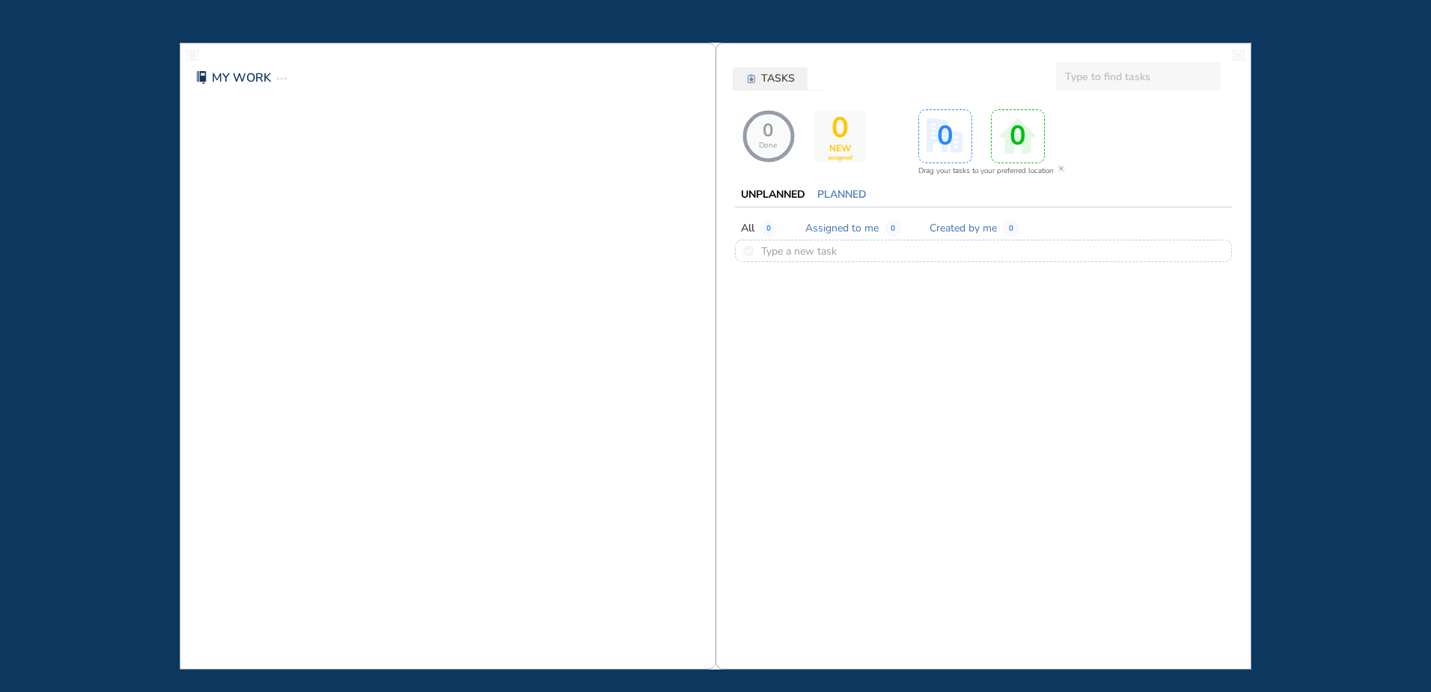 This screenshot has width=1431, height=692. What do you see at coordinates (842, 228) in the screenshot?
I see `span: Assigned to me` at bounding box center [842, 228].